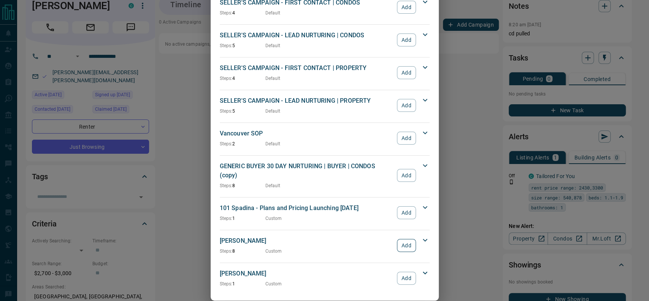  What do you see at coordinates (306, 101) in the screenshot?
I see `p: SELLER'S CAMPAIGN - LEAD NURTURING | PROPERTY` at bounding box center [306, 101].